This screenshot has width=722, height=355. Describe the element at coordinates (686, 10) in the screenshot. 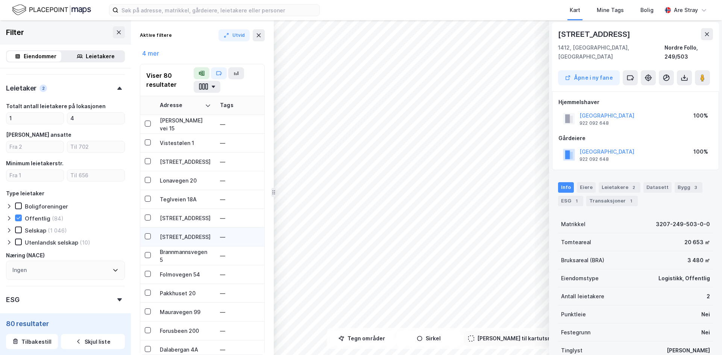

I see `div: Are Stray` at that location.